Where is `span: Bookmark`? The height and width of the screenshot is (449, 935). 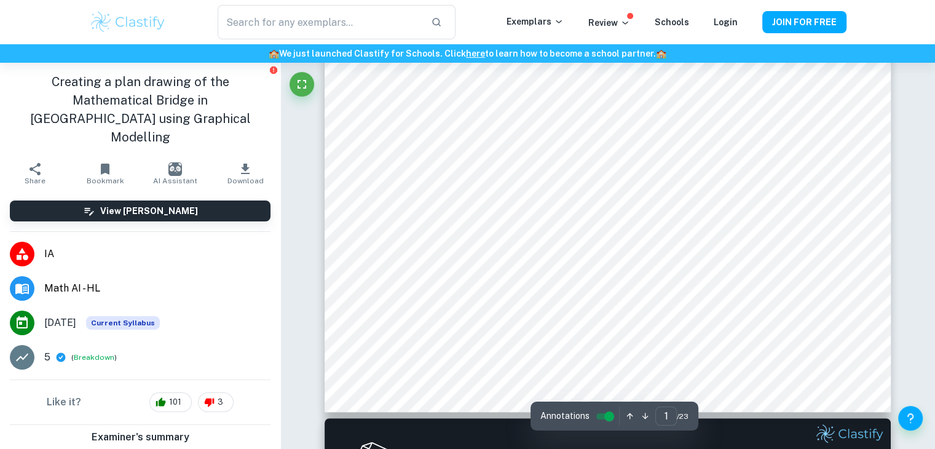 span: Bookmark is located at coordinates (105, 181).